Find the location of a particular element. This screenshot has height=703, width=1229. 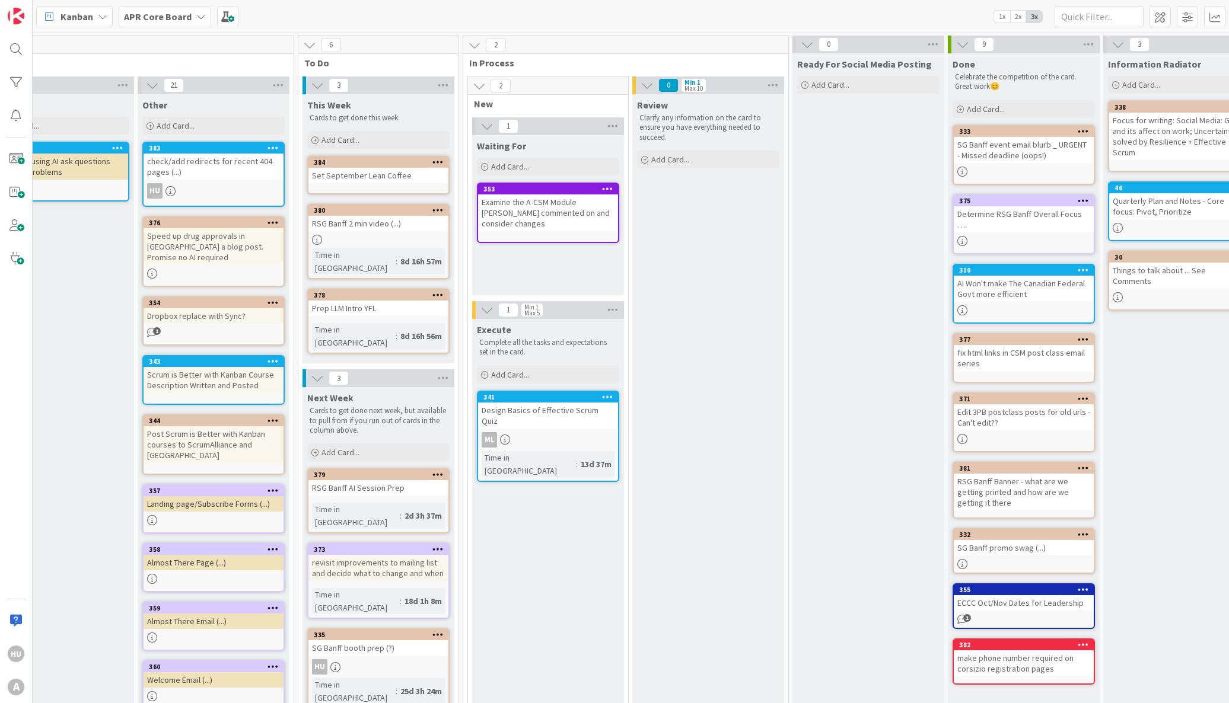

div: 341 is located at coordinates (550, 397).